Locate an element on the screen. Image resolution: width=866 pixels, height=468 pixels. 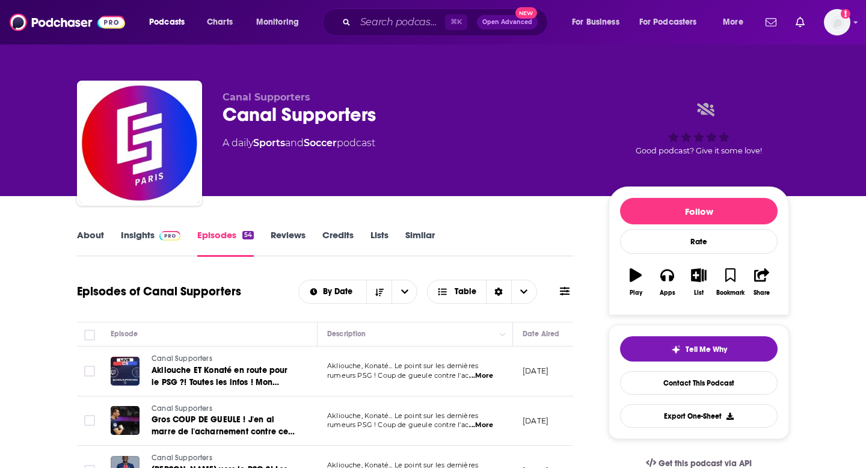
span: ⌘ K is located at coordinates (456, 22).